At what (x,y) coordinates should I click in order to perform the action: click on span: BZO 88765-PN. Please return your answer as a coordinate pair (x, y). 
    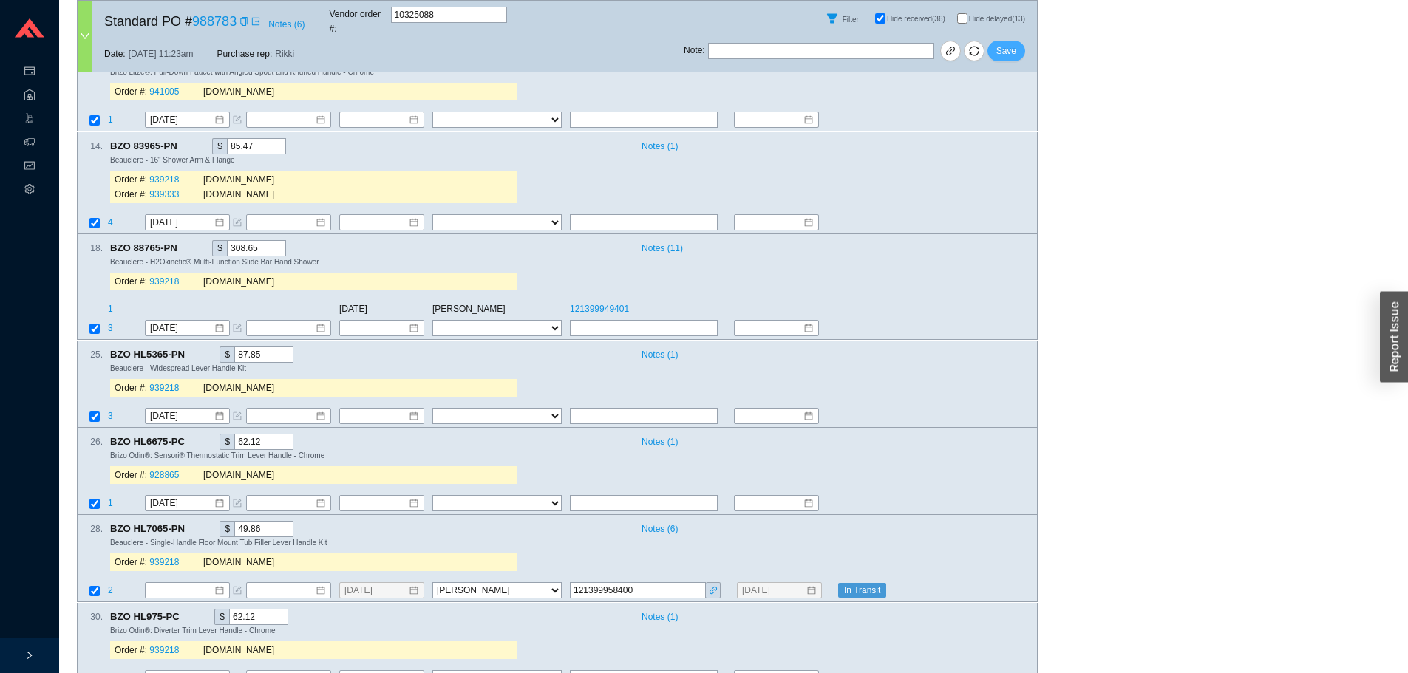
    Looking at the image, I should click on (150, 248).